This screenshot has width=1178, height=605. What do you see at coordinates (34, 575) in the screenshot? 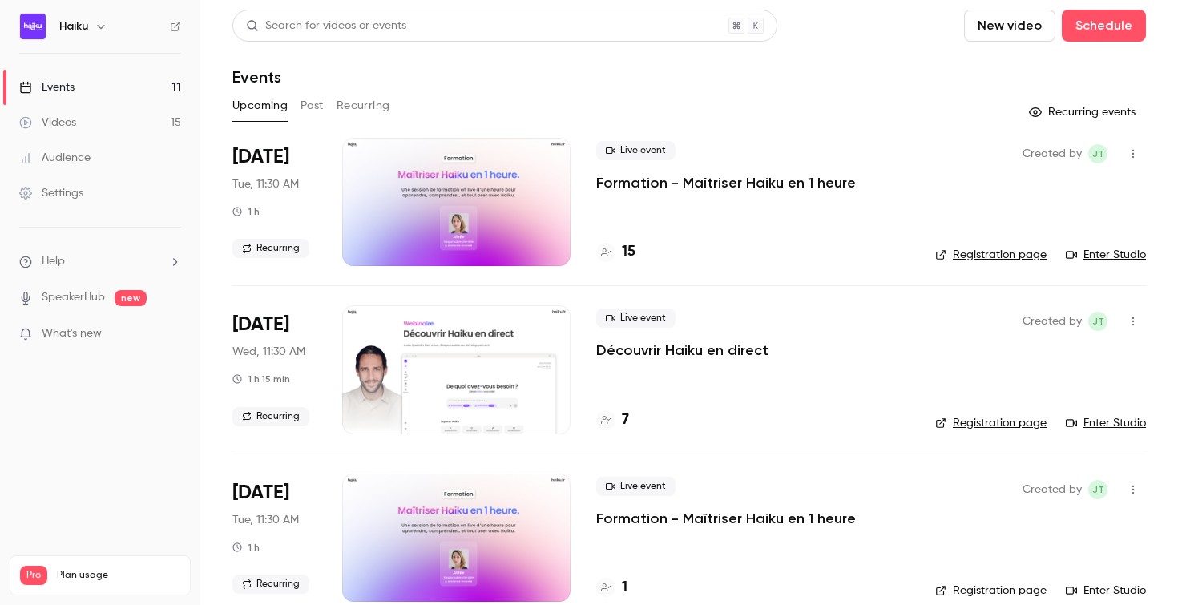
I see `span: Pro` at bounding box center [34, 575].